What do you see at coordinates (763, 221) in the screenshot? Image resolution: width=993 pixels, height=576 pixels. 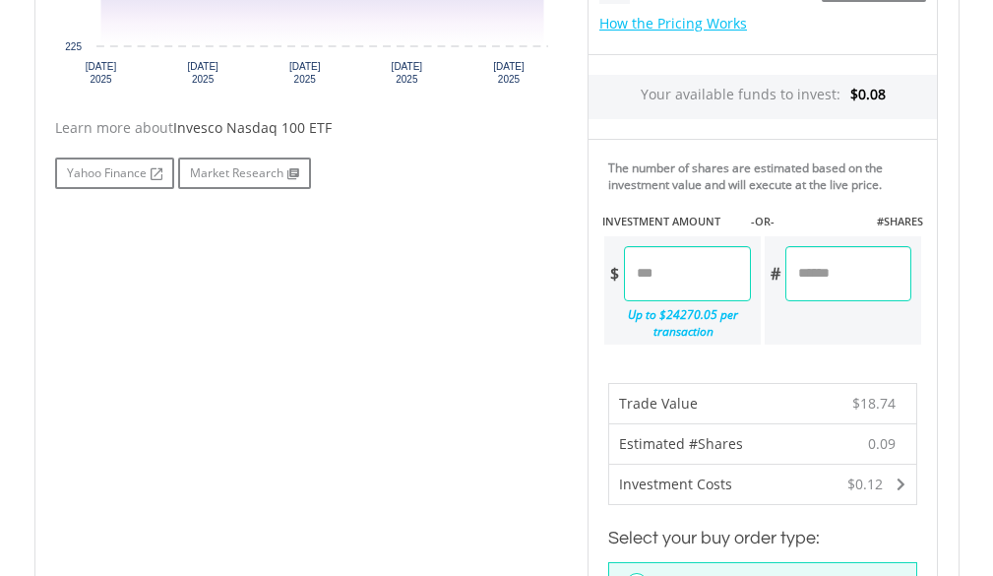 I see `label: -OR-` at bounding box center [763, 221].